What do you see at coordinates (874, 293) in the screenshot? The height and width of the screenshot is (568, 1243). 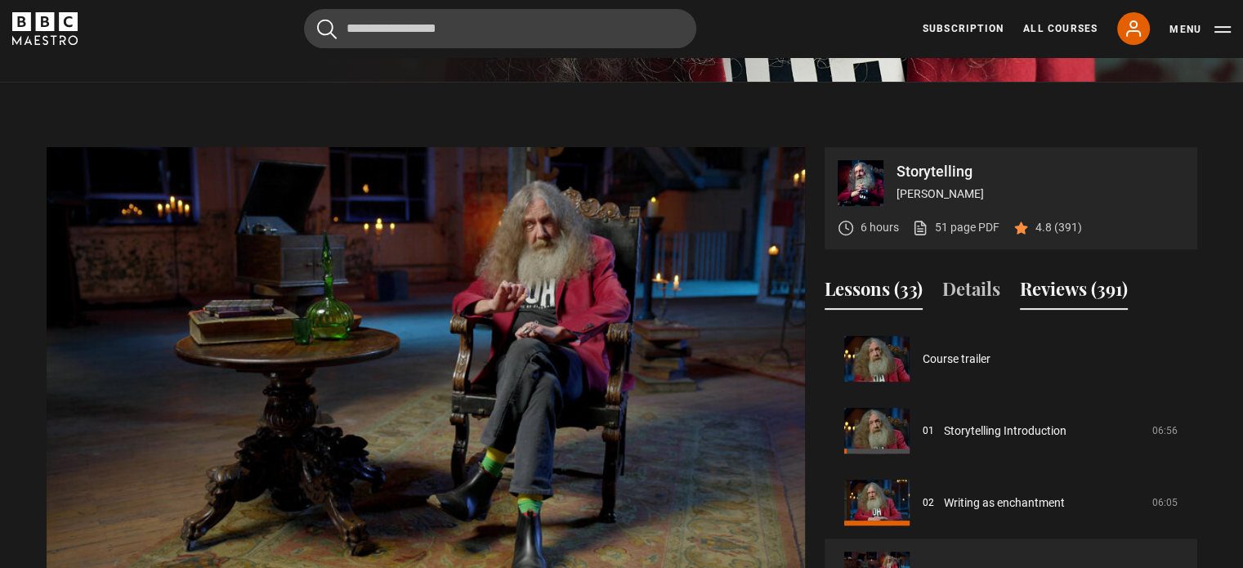 I see `button: Lessons (33)` at bounding box center [874, 293].